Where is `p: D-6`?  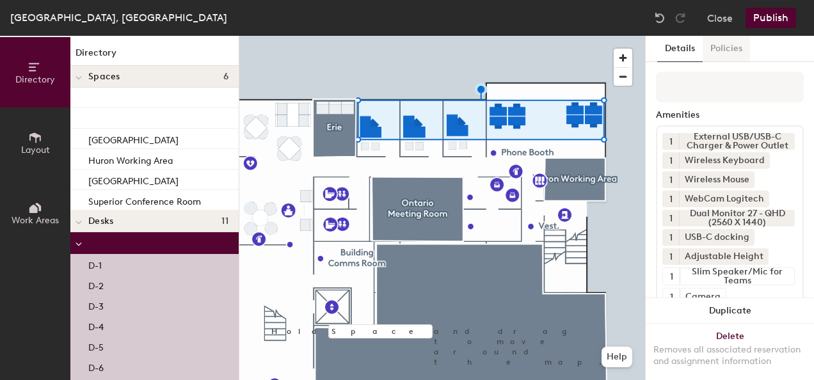 p: D-6 is located at coordinates (96, 366).